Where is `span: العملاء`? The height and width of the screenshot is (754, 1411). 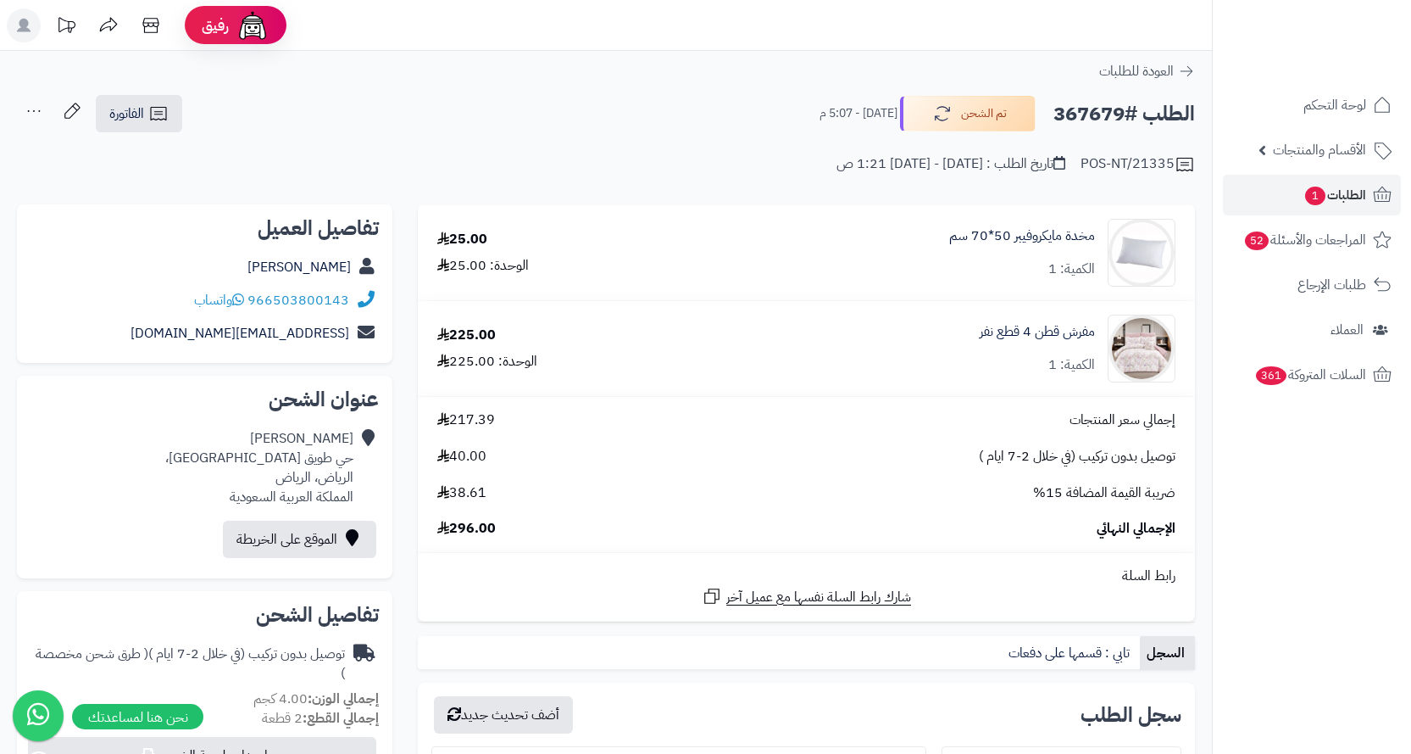
span: العملاء is located at coordinates (1347, 330).